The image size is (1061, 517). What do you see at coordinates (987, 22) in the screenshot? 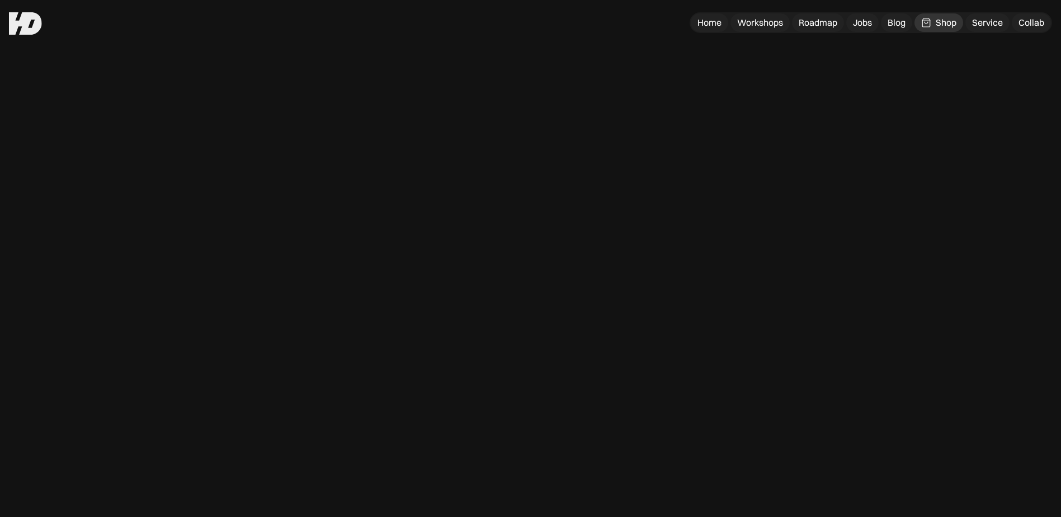
I see `a: Service` at bounding box center [987, 22].